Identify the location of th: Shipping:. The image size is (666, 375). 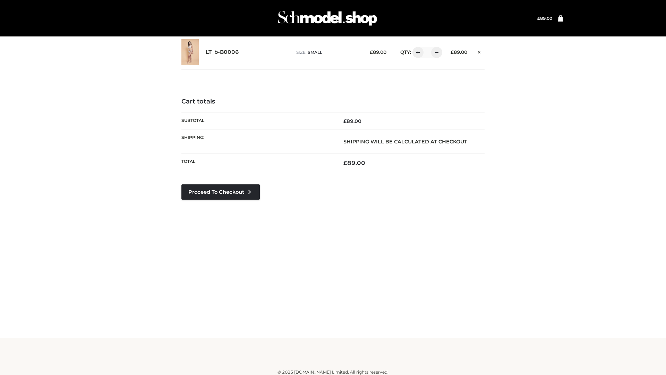
(257, 141).